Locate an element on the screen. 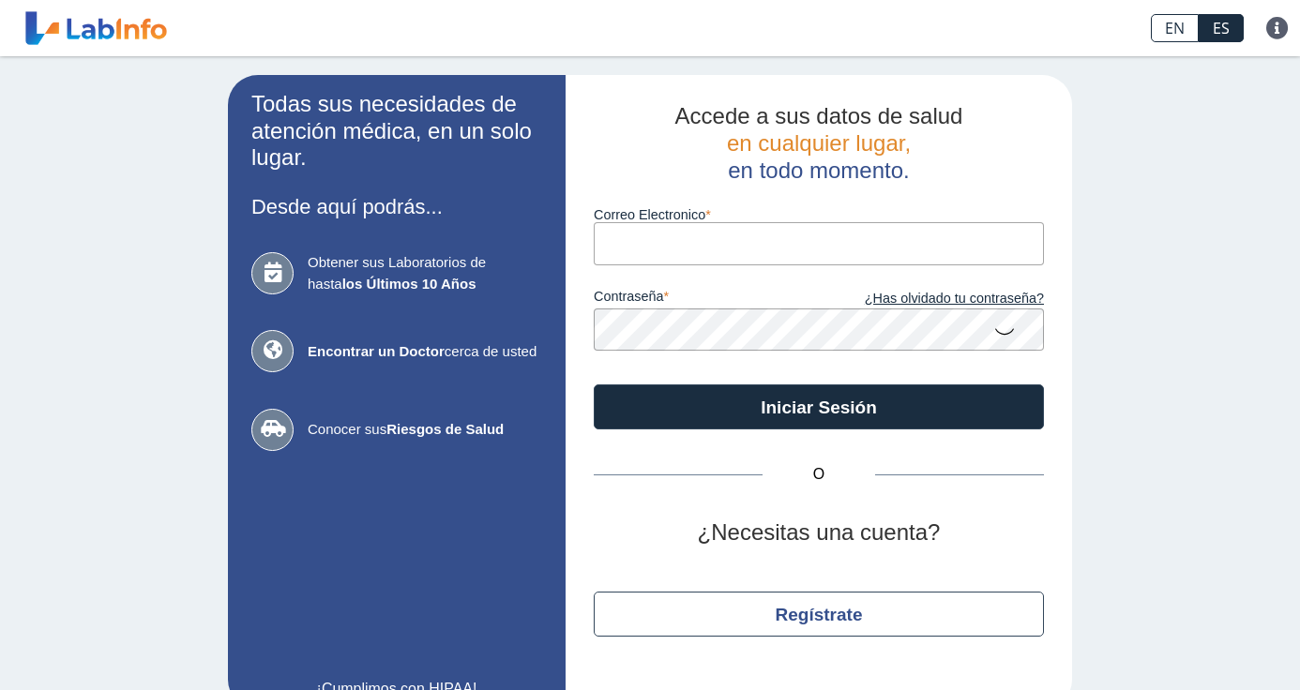 The height and width of the screenshot is (690, 1300). a: ¿Has olvidado tu contraseña? is located at coordinates (931, 299).